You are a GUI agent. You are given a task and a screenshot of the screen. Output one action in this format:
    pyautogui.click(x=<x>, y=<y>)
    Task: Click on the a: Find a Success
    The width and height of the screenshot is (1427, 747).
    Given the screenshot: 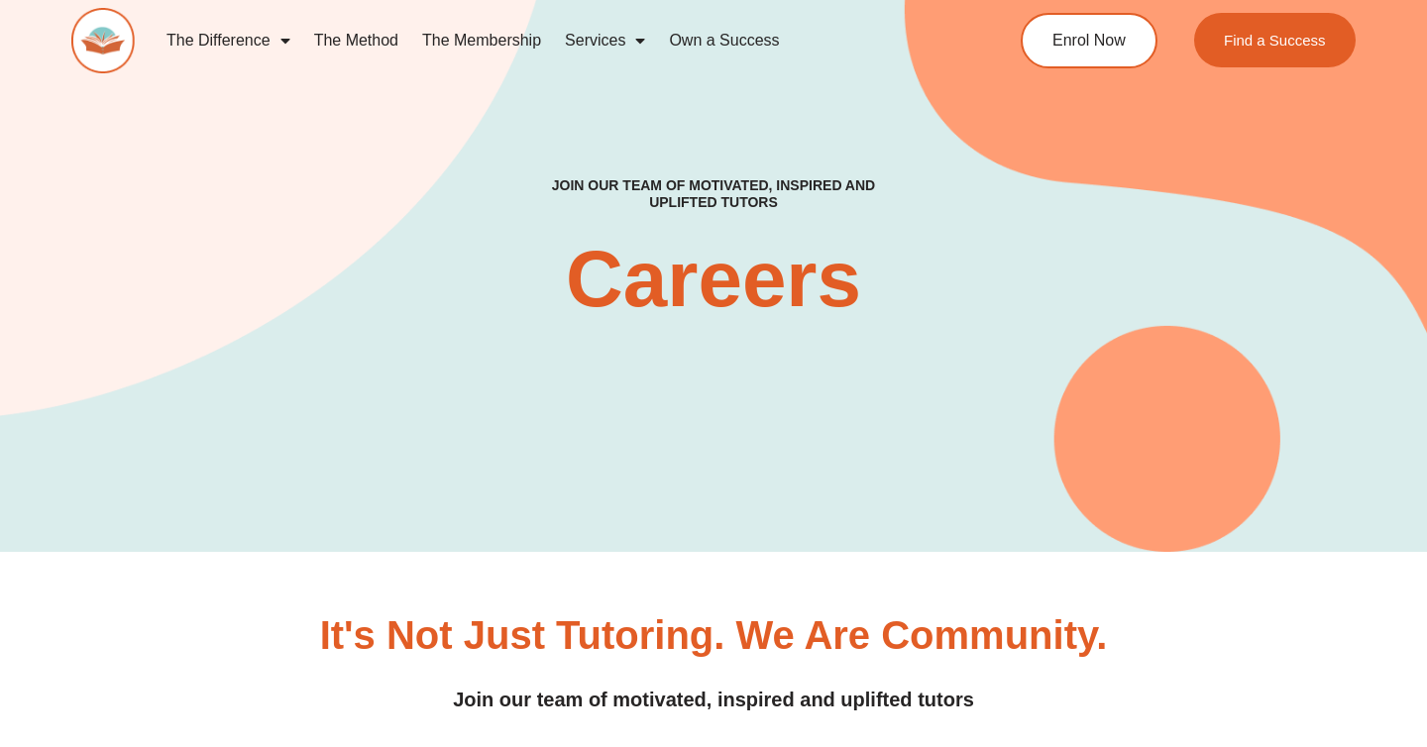 What is the action you would take?
    pyautogui.click(x=1274, y=40)
    